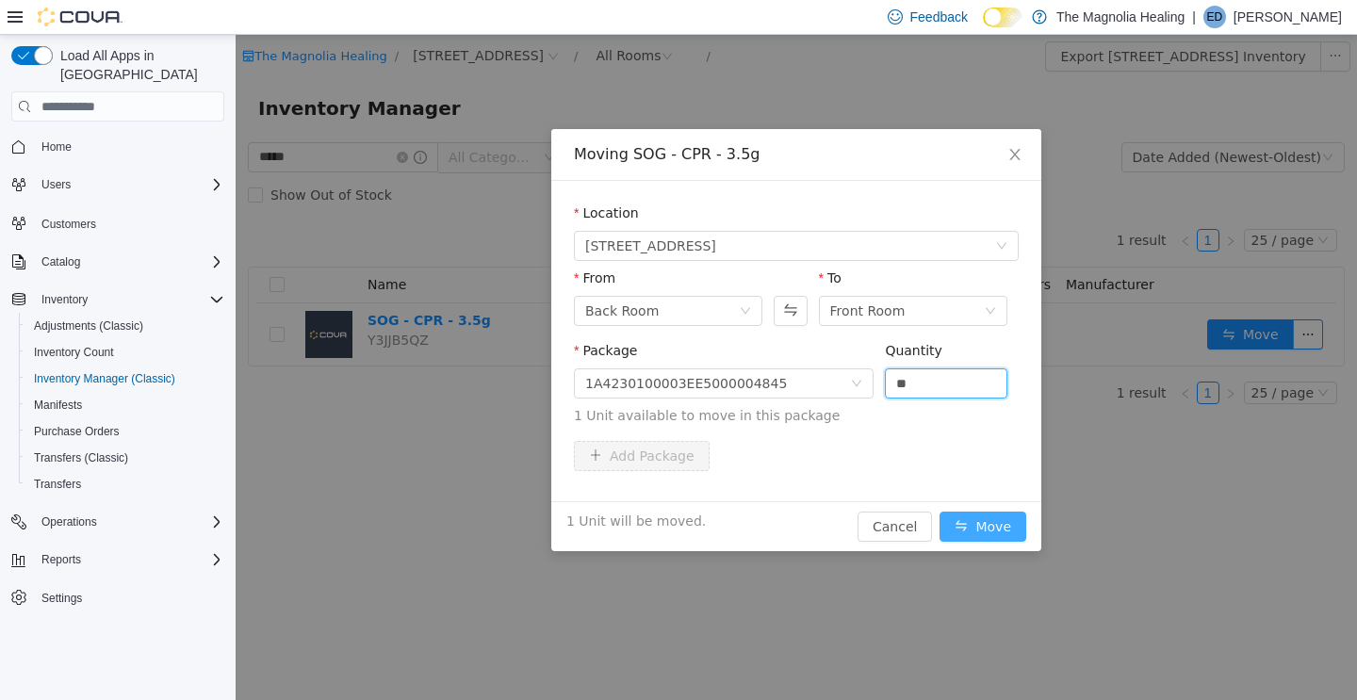  I want to click on div: Front Room, so click(632, 276).